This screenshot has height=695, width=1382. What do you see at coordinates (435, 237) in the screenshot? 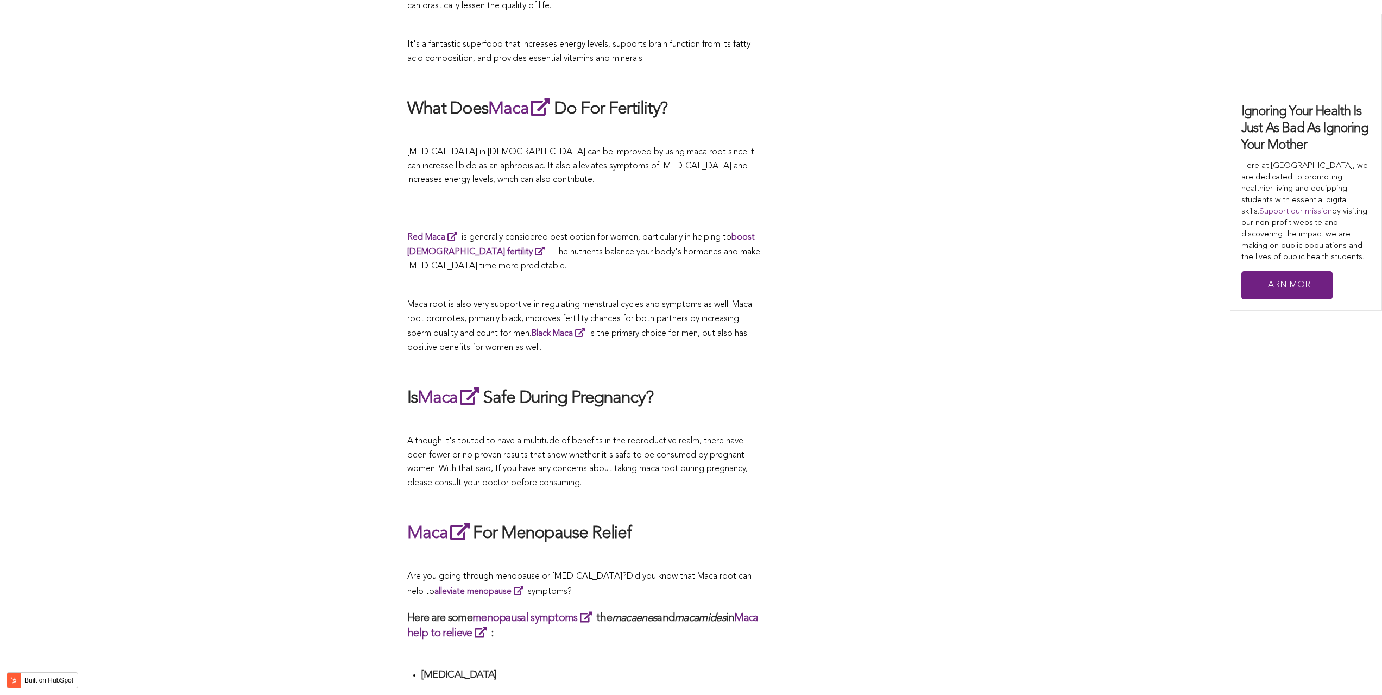
I see `a: Red Maca` at bounding box center [435, 237].